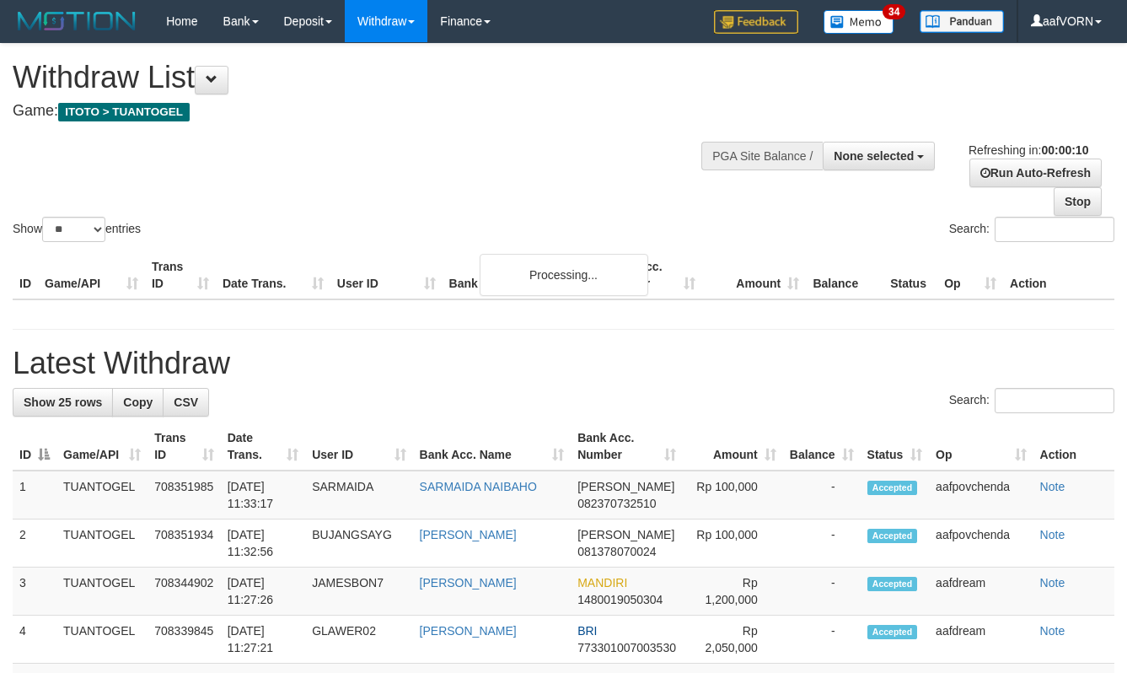 The image size is (1127, 673). What do you see at coordinates (358, 446) in the screenshot?
I see `th: User ID: activate to sort column ascending` at bounding box center [358, 446].